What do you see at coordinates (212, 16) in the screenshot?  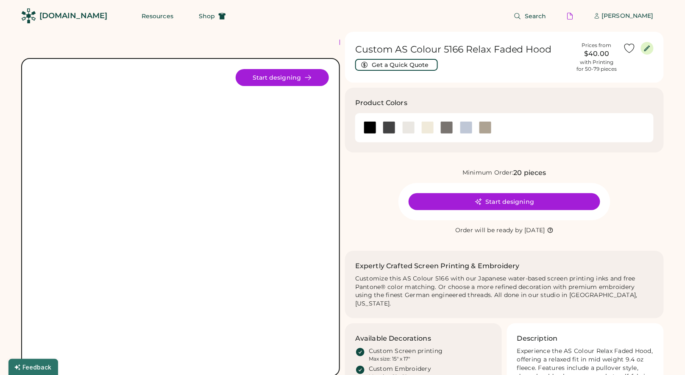 I see `button: Shop` at bounding box center [212, 16].